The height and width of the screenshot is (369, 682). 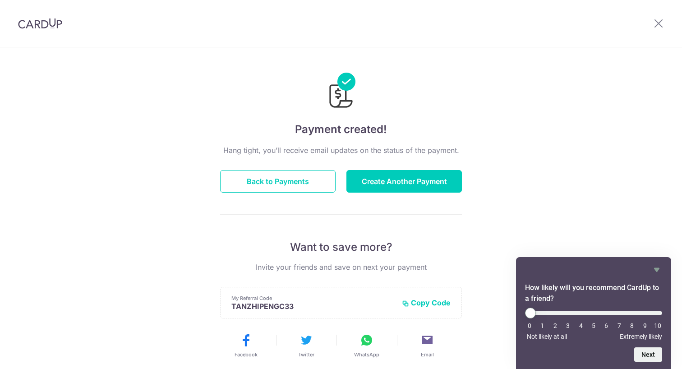 I want to click on button: WhatsApp, so click(x=366, y=345).